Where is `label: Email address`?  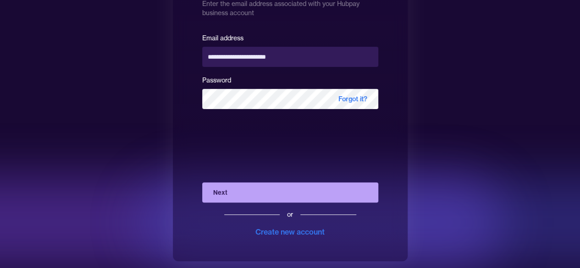 label: Email address is located at coordinates (223, 38).